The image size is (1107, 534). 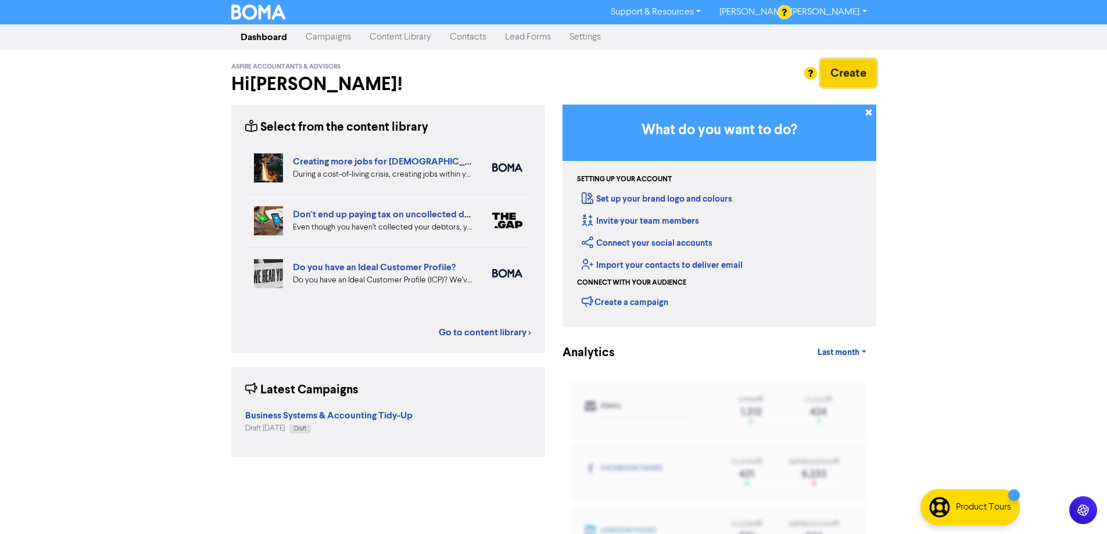 I want to click on div: Create a campaign, so click(x=625, y=302).